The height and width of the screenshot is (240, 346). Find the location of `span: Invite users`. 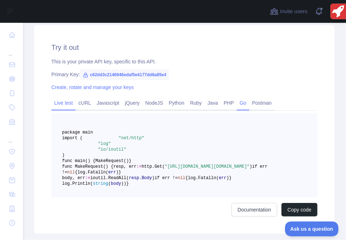

span: Invite users is located at coordinates (294, 11).